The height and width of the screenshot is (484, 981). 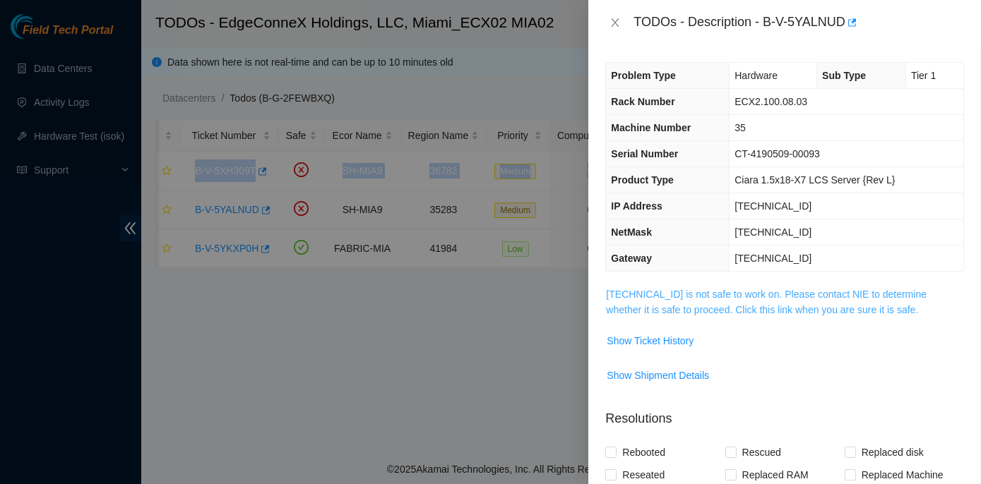 What do you see at coordinates (642, 102) in the screenshot?
I see `span: Rack Number` at bounding box center [642, 102].